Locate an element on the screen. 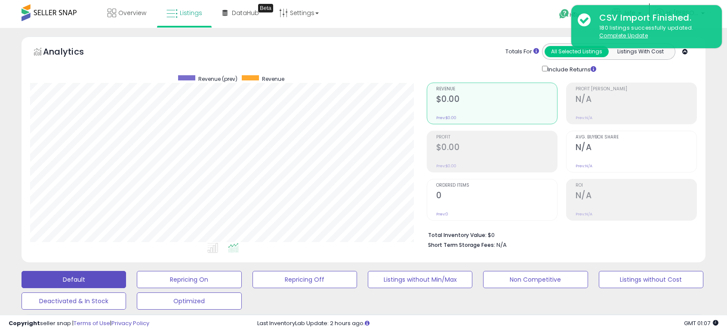  button: Listings With Cost is located at coordinates (640, 52).